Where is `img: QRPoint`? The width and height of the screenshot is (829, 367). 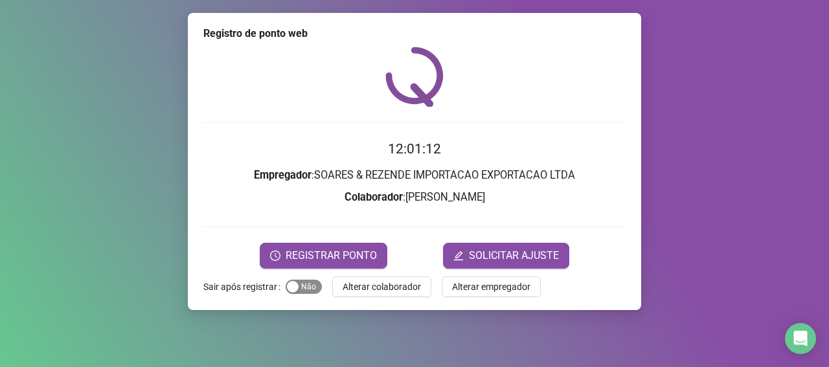
img: QRPoint is located at coordinates (415, 76).